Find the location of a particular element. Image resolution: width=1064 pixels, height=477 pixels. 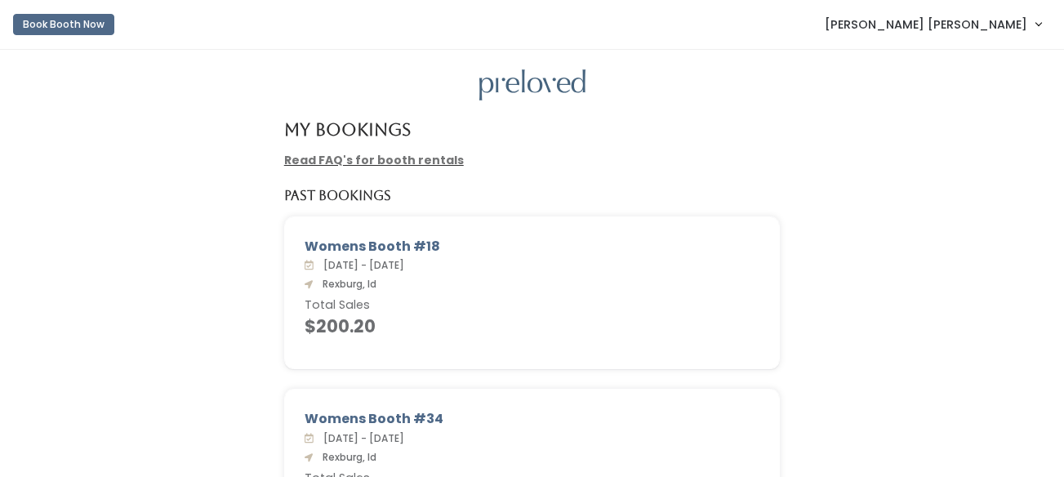

button: Book Booth Now is located at coordinates (64, 24).